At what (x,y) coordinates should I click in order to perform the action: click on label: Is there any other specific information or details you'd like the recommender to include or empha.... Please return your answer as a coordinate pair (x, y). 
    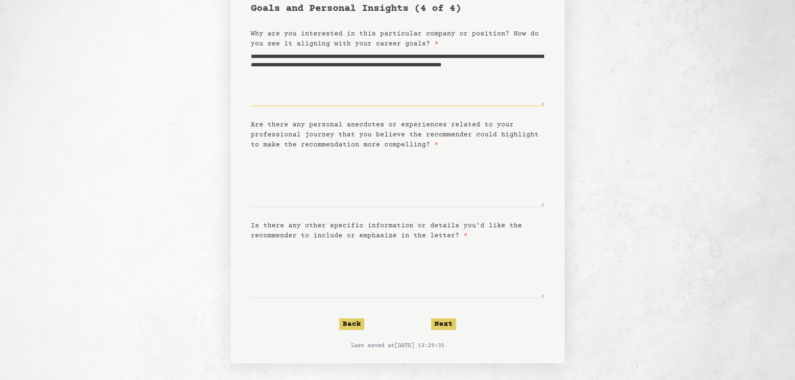
    Looking at the image, I should click on (386, 231).